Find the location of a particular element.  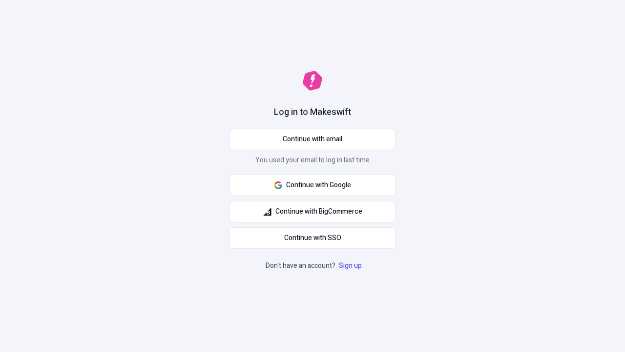

h1: Log in to Makeswift is located at coordinates (313, 112).